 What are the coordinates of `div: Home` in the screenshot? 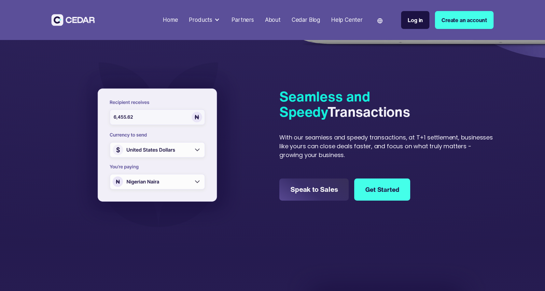 It's located at (170, 20).